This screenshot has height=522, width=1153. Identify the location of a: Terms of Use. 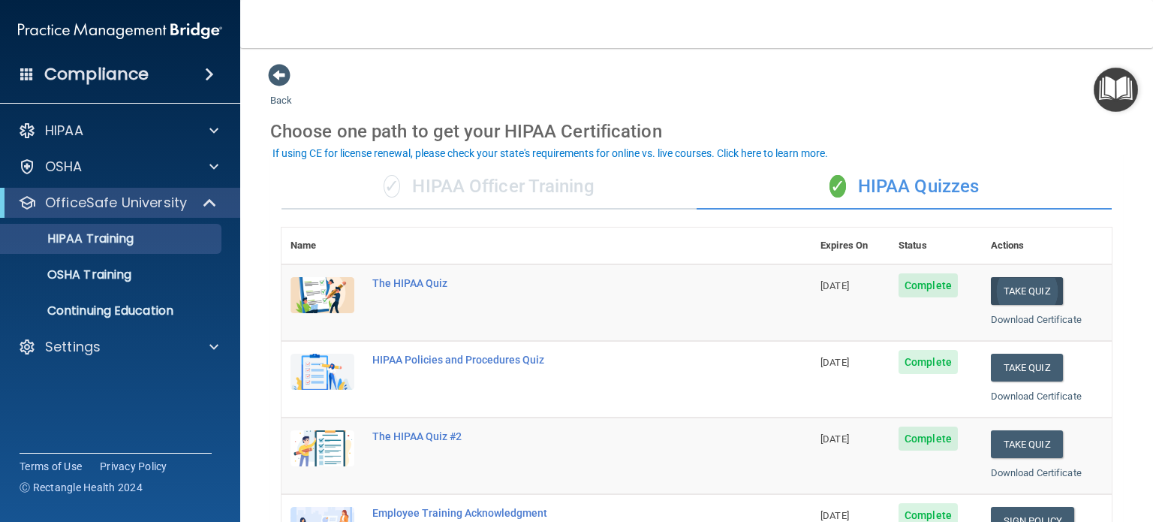
(50, 466).